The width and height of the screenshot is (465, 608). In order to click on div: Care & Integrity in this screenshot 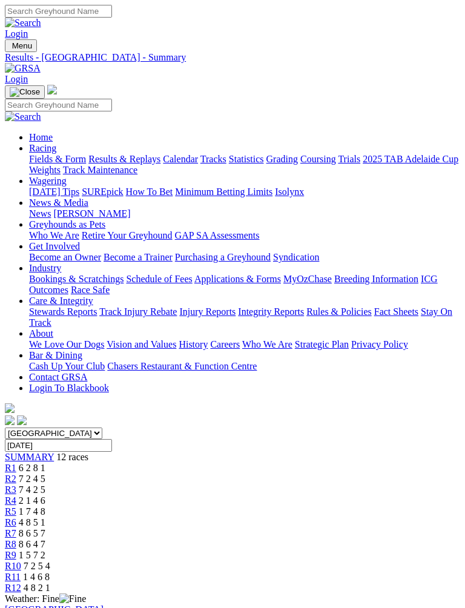, I will do `click(245, 317)`.